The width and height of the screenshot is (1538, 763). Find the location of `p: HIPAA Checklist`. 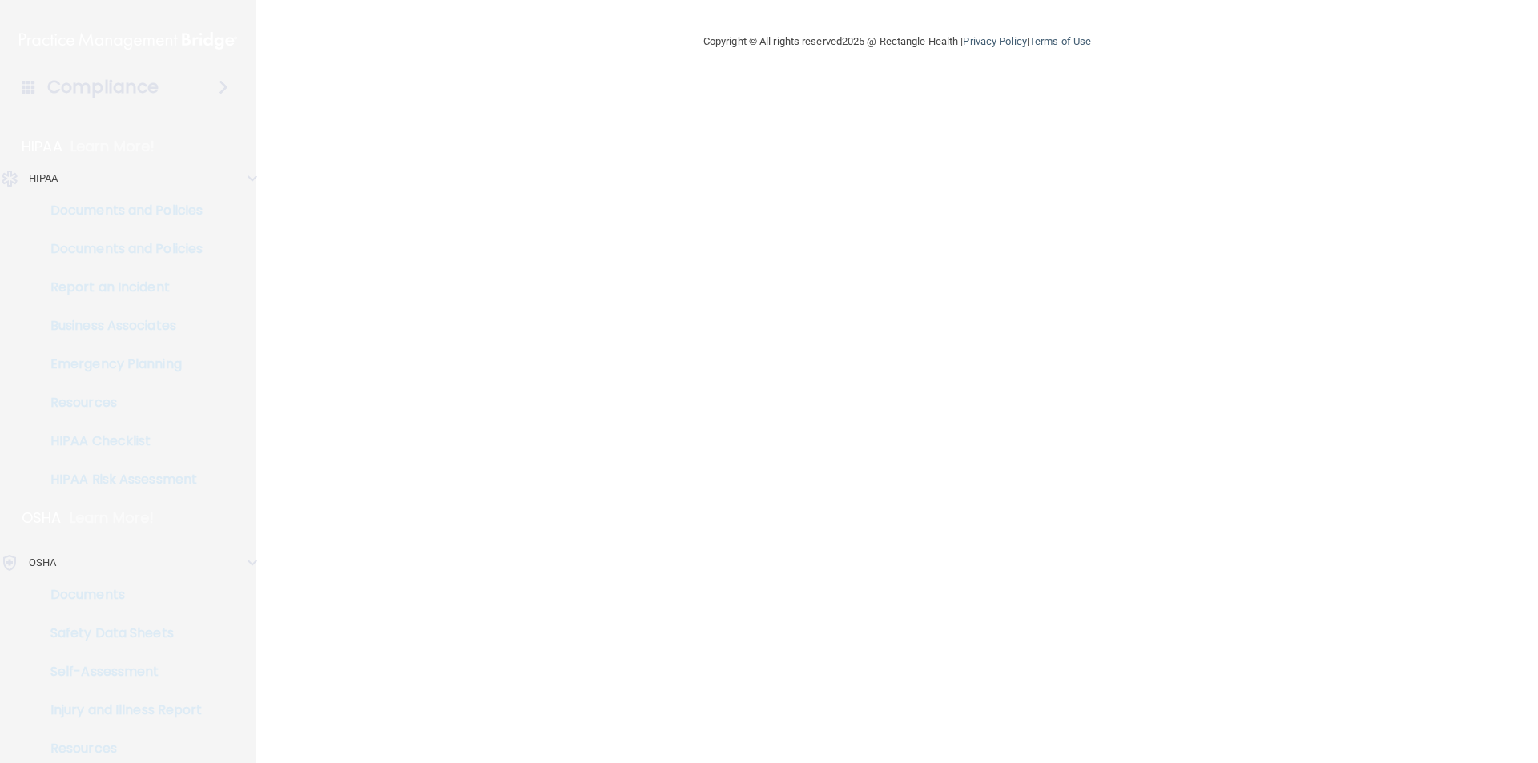

p: HIPAA Checklist is located at coordinates (119, 441).